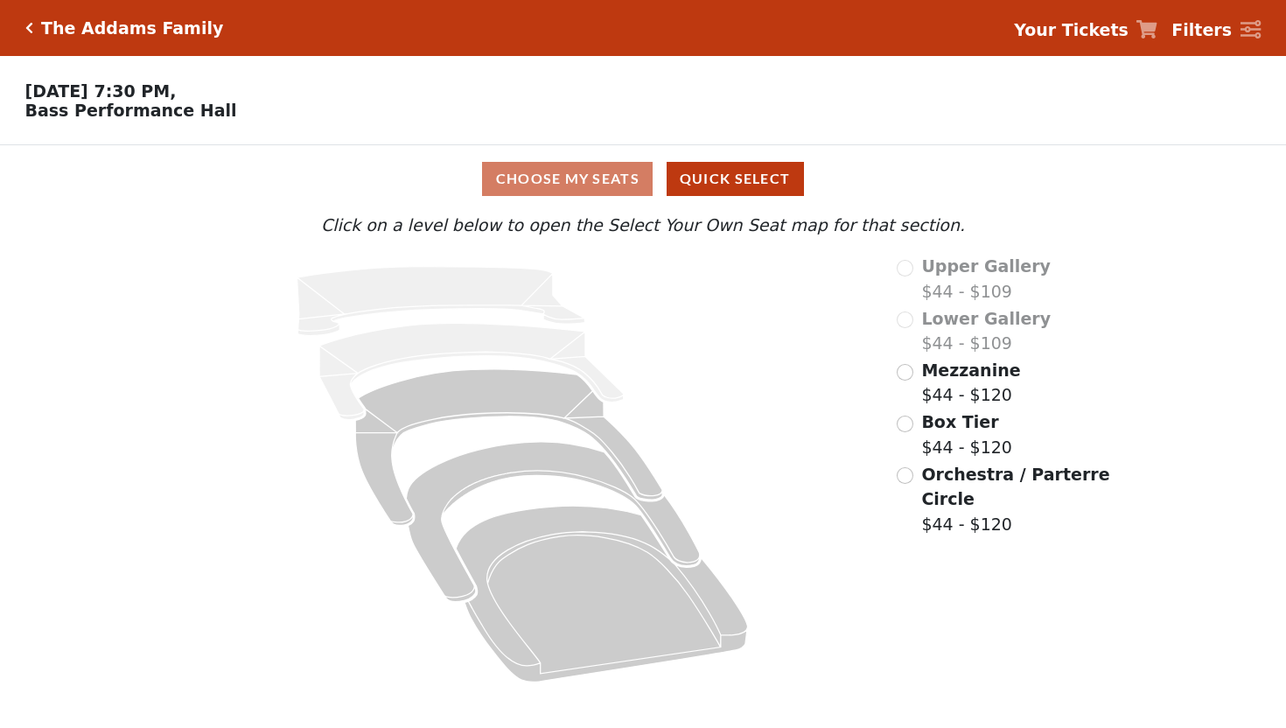 Image resolution: width=1286 pixels, height=728 pixels. What do you see at coordinates (1071, 30) in the screenshot?
I see `strong: Your Tickets` at bounding box center [1071, 30].